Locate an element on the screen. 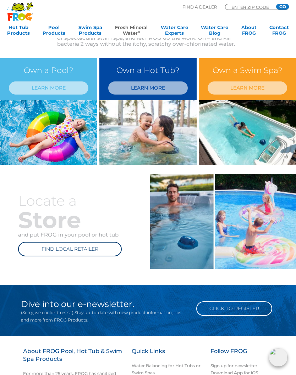  a: ContactFROG is located at coordinates (279, 32).